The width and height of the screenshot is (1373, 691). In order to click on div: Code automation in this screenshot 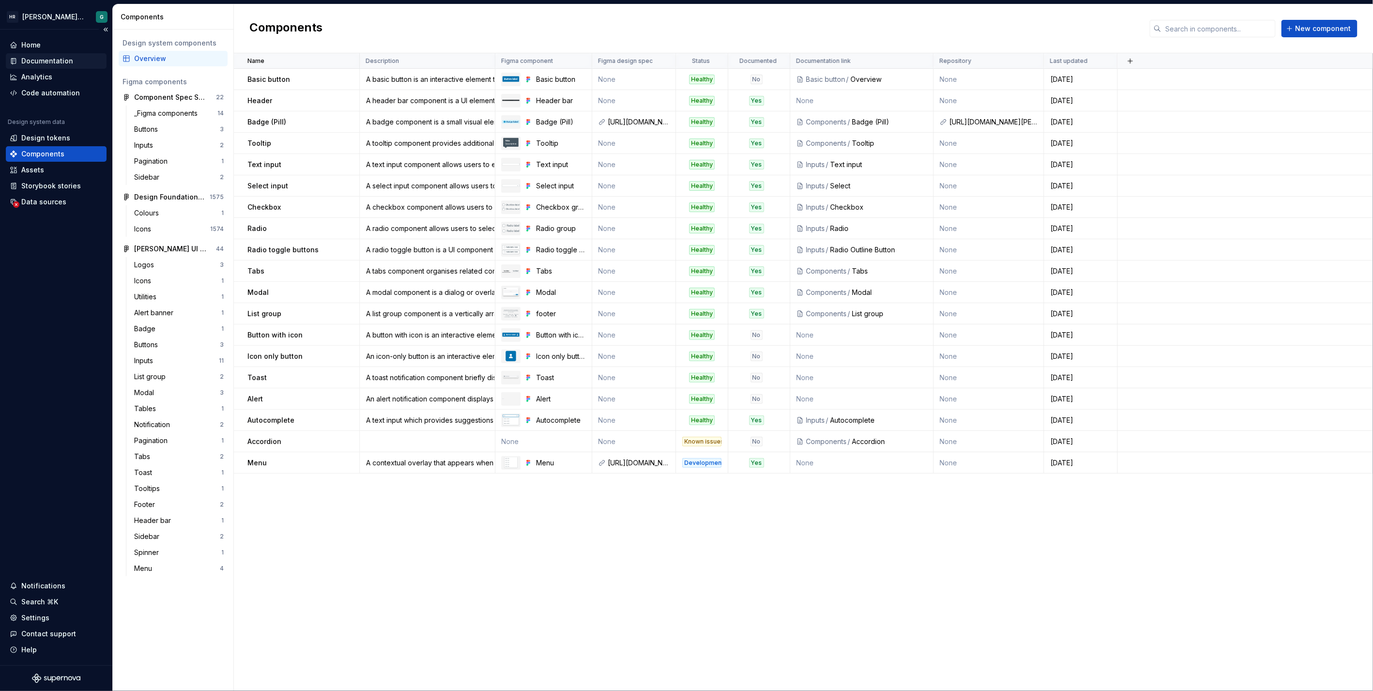, I will do `click(50, 93)`.